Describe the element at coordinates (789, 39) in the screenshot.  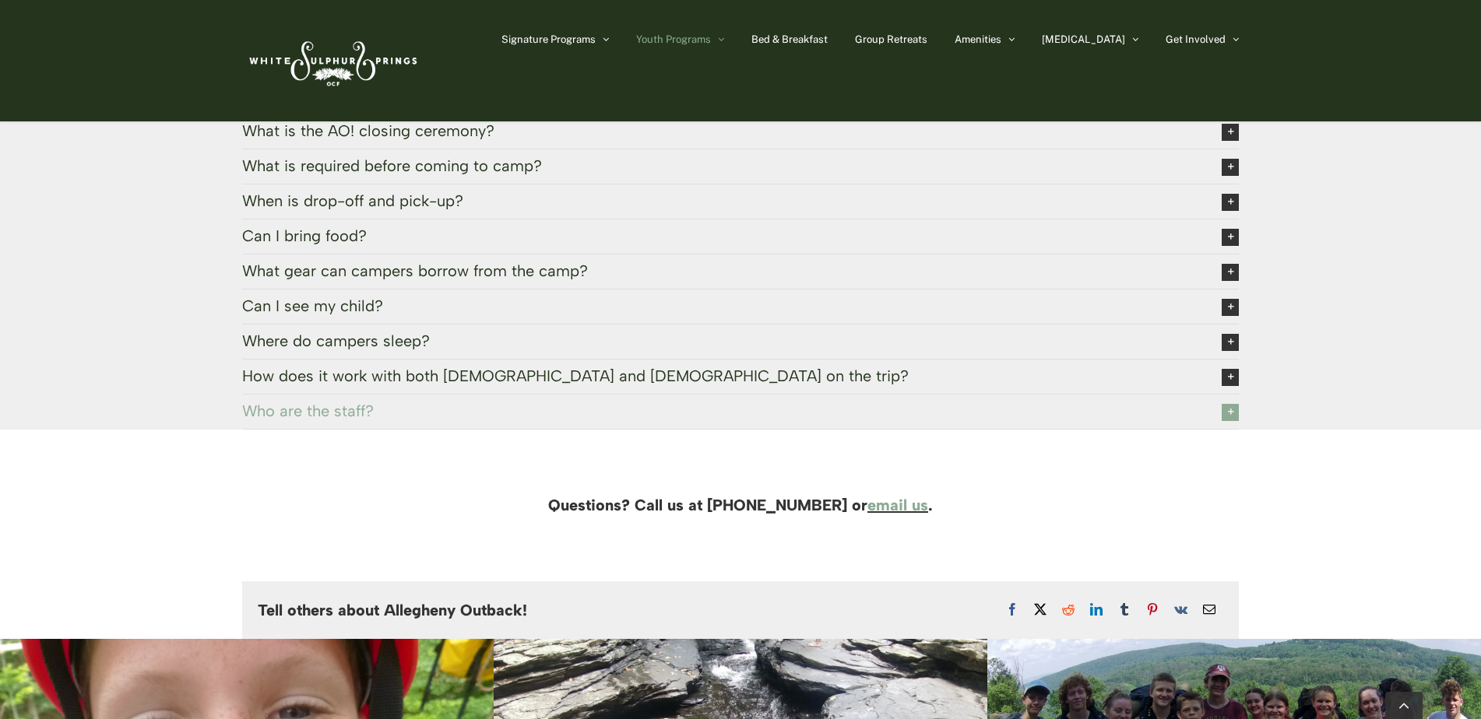
I see `span: Bed & Breakfast` at that location.